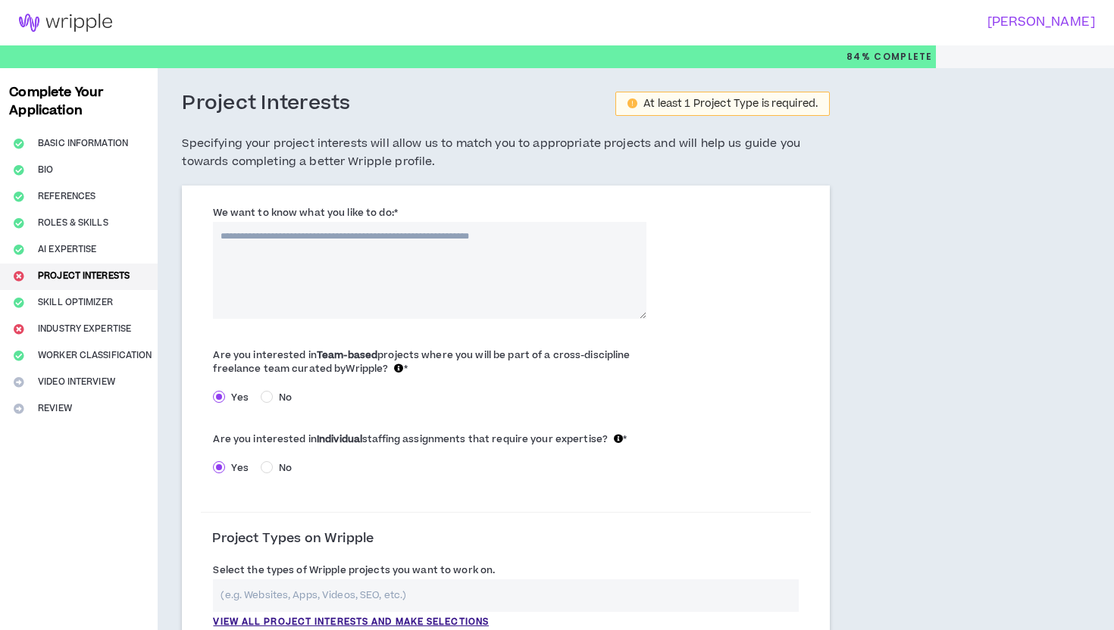 Image resolution: width=1114 pixels, height=630 pixels. Describe the element at coordinates (421, 362) in the screenshot. I see `span: Are you interested in projects where you will be part of a cross-discipline freelance team curate...` at that location.